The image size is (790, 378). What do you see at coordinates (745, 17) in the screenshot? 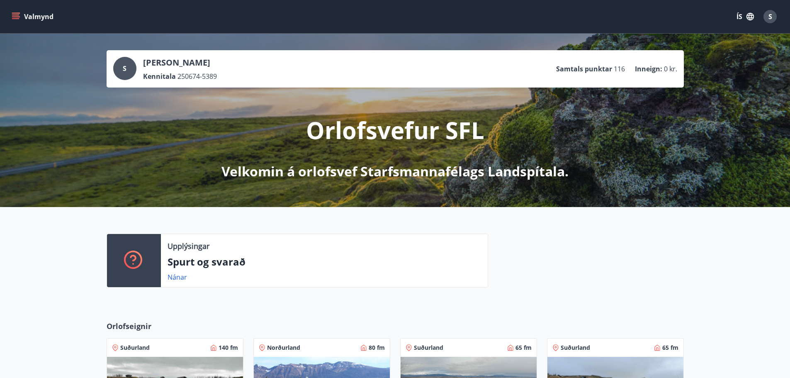
I see `button: ÍS` at bounding box center [745, 17].